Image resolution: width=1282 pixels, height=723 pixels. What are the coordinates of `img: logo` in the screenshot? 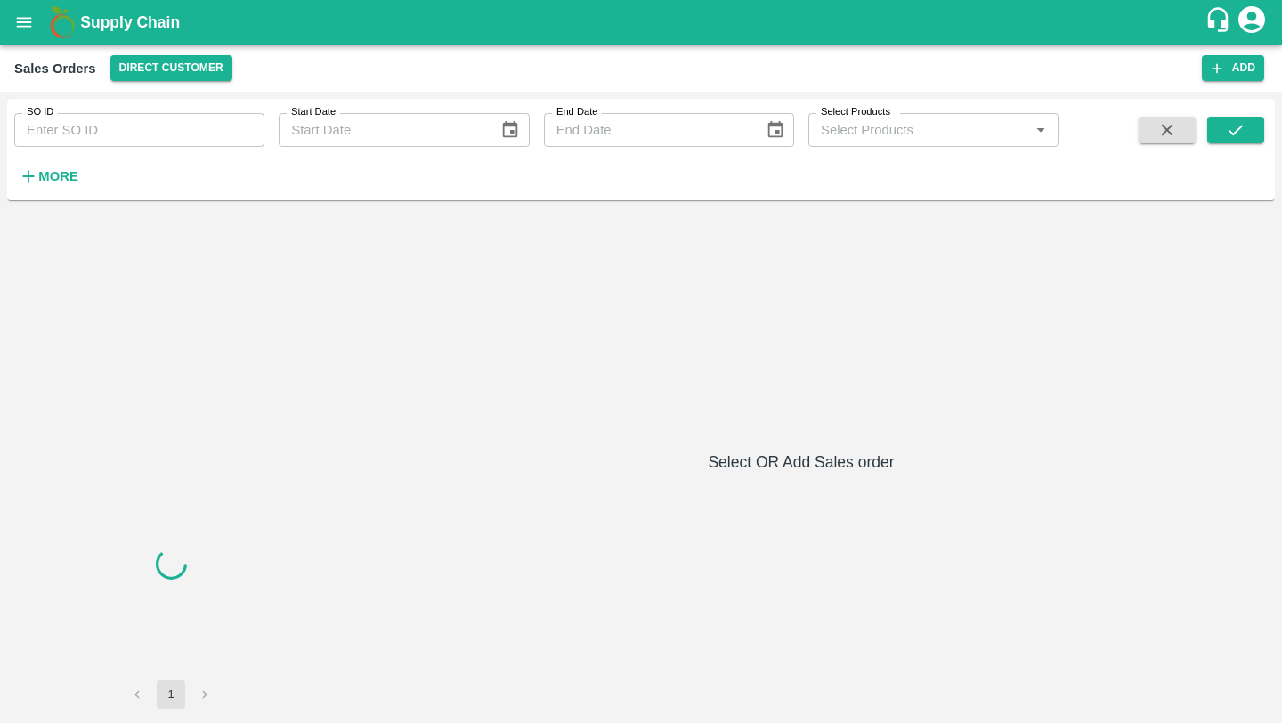 It's located at (62, 22).